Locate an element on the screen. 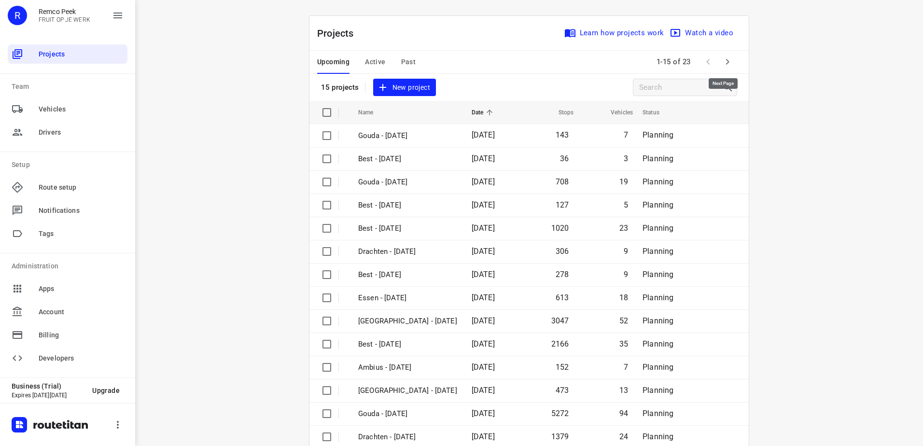 The image size is (923, 446). span: 127 is located at coordinates (563, 205).